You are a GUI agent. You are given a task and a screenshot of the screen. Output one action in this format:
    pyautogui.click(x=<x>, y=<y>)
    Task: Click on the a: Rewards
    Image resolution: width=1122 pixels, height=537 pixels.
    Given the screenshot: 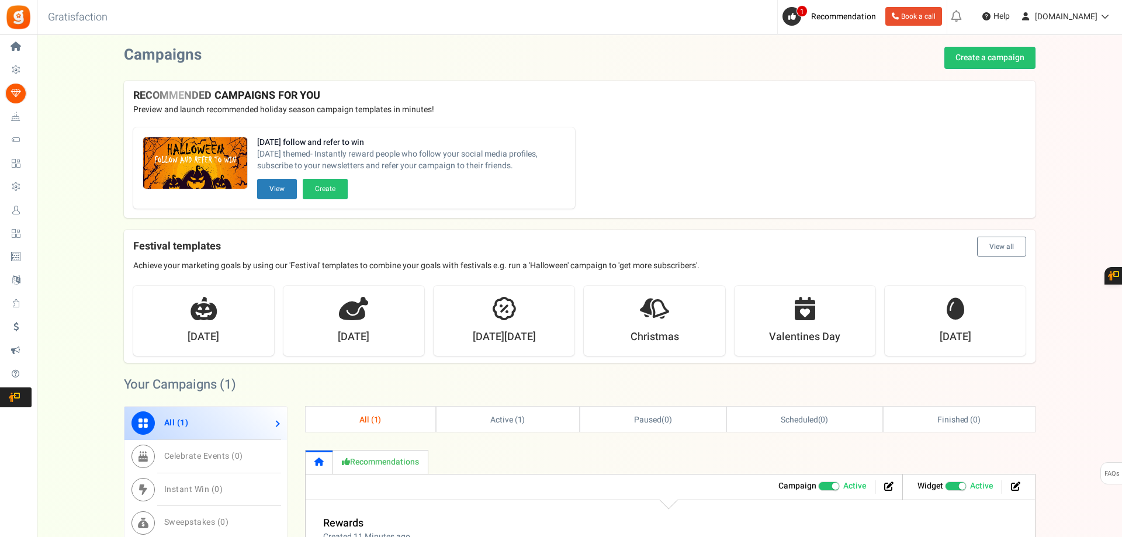 What is the action you would take?
    pyautogui.click(x=343, y=523)
    